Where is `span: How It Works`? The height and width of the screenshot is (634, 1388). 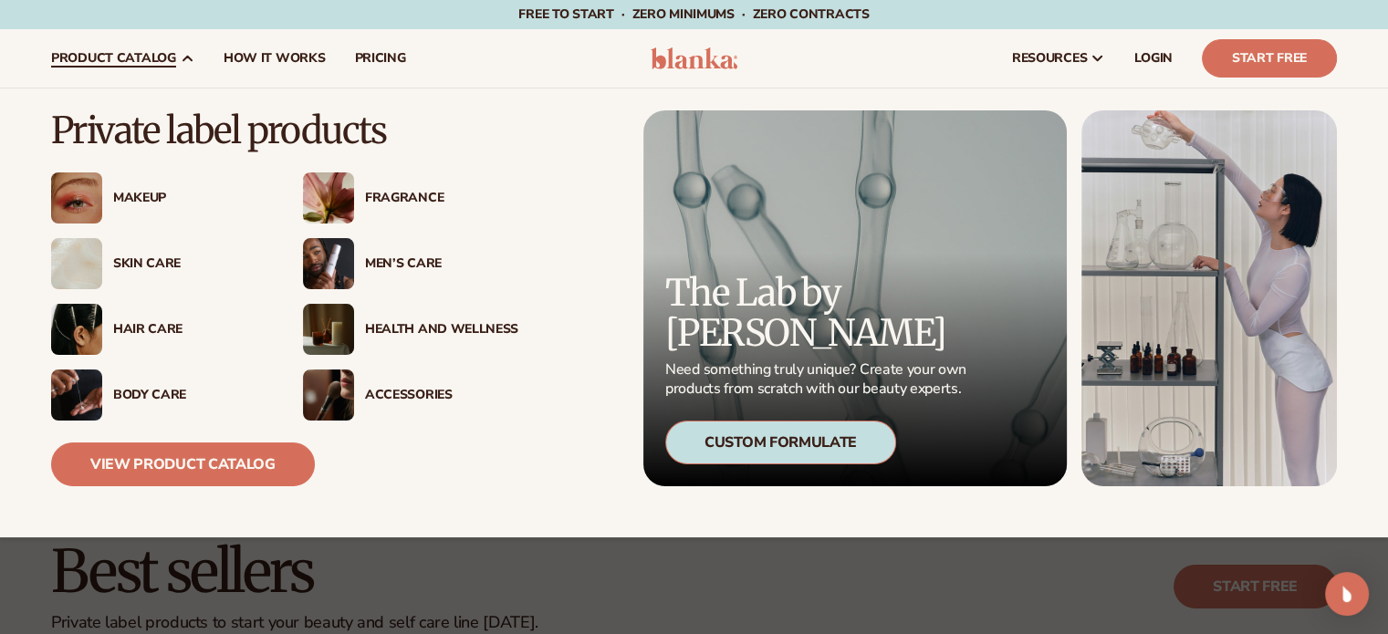
span: How It Works is located at coordinates (275, 58).